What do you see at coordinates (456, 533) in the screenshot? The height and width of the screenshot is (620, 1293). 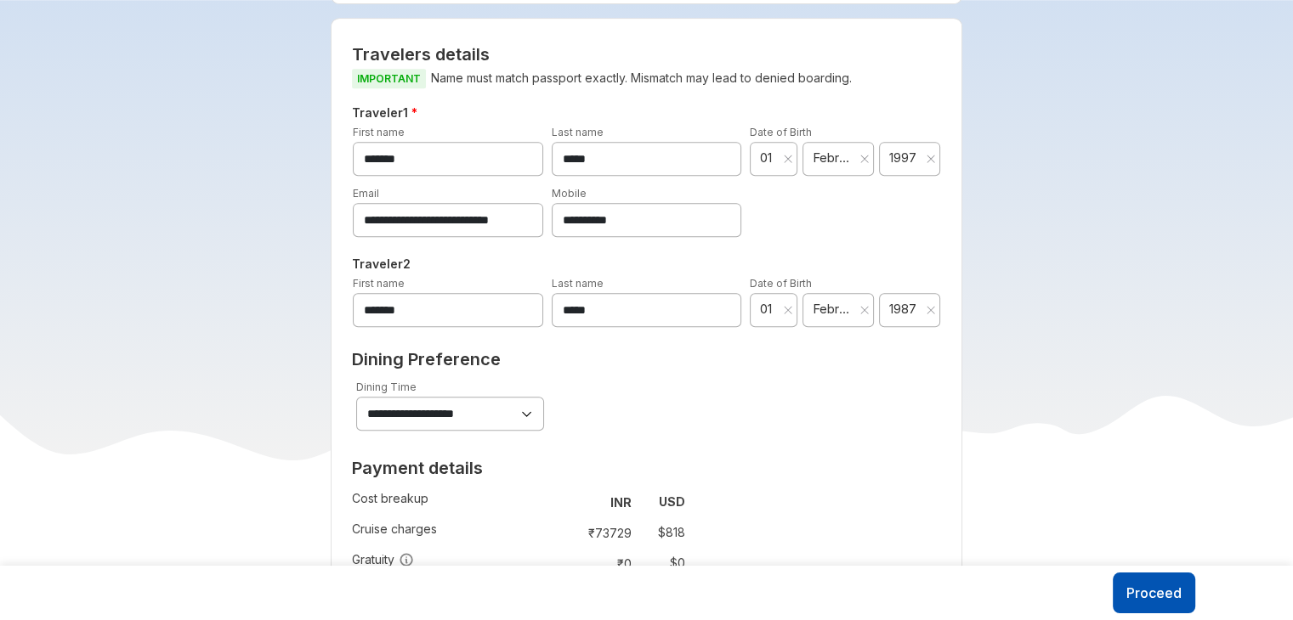 I see `td: Cruise charges` at bounding box center [456, 533].